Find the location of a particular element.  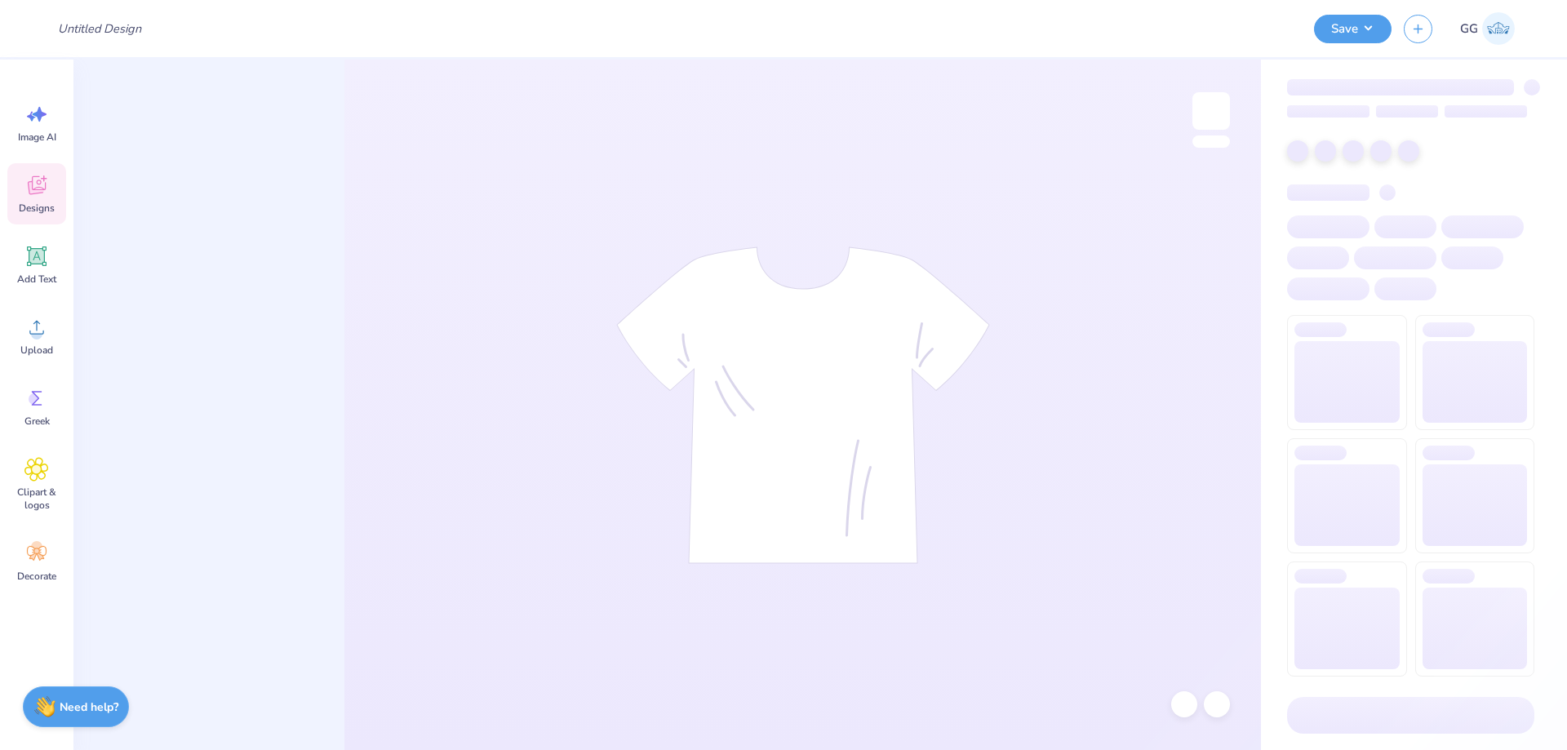

span: Image AI is located at coordinates (37, 137).